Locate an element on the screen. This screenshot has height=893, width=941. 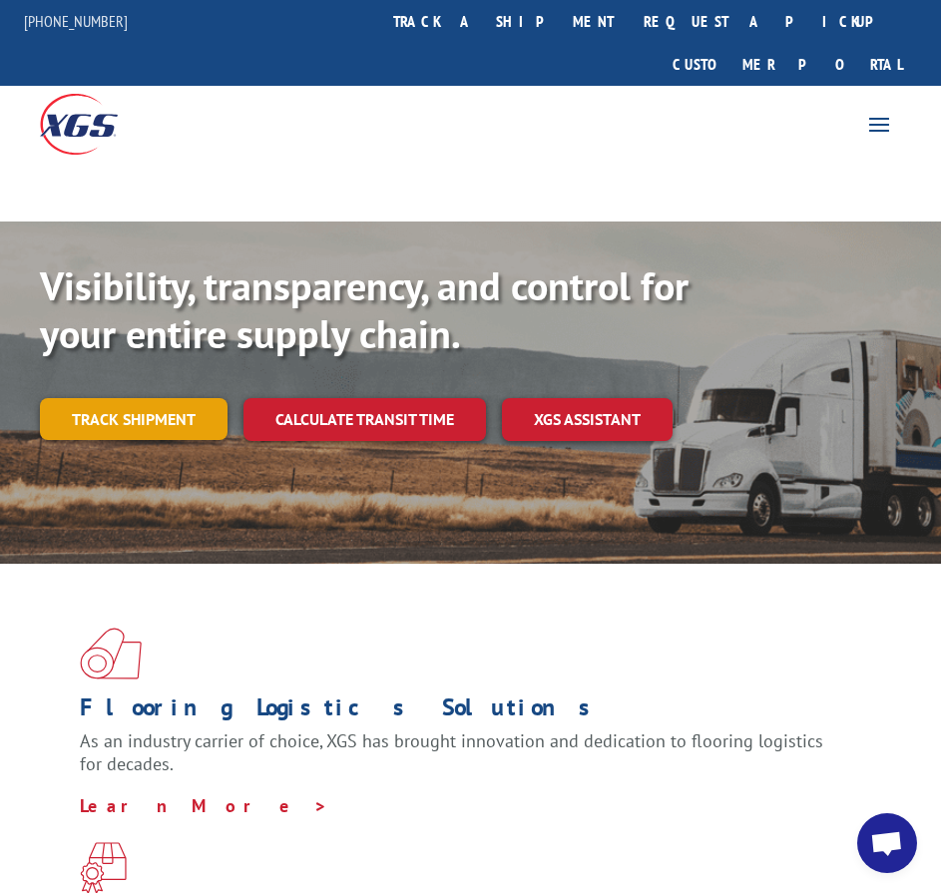
div: Open chat is located at coordinates (887, 844).